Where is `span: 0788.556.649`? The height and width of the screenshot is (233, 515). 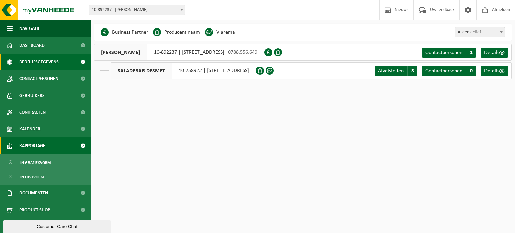
span: 0788.556.649 is located at coordinates (243, 52).